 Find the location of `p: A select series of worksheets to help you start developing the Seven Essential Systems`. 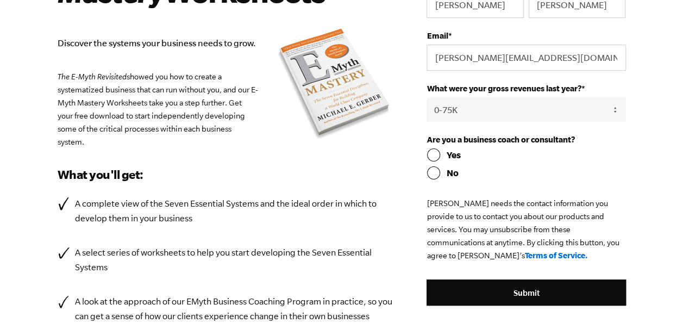

p: A select series of worksheets to help you start developing the Seven Essential Systems is located at coordinates (235, 260).